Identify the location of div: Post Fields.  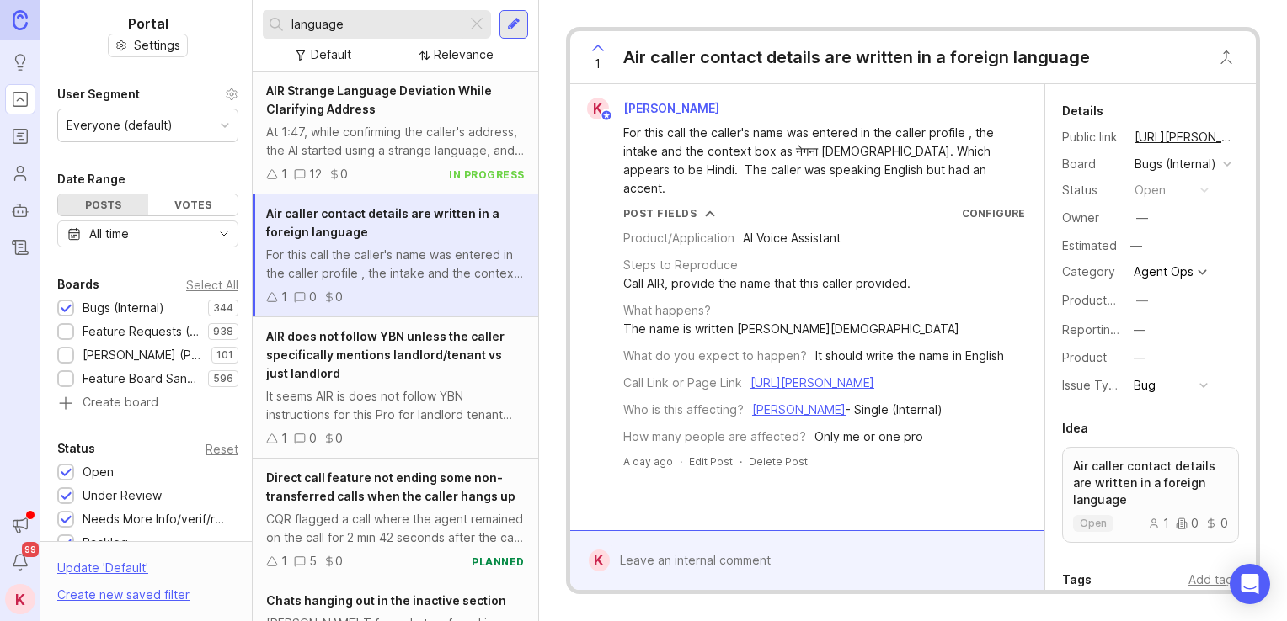
(660, 213).